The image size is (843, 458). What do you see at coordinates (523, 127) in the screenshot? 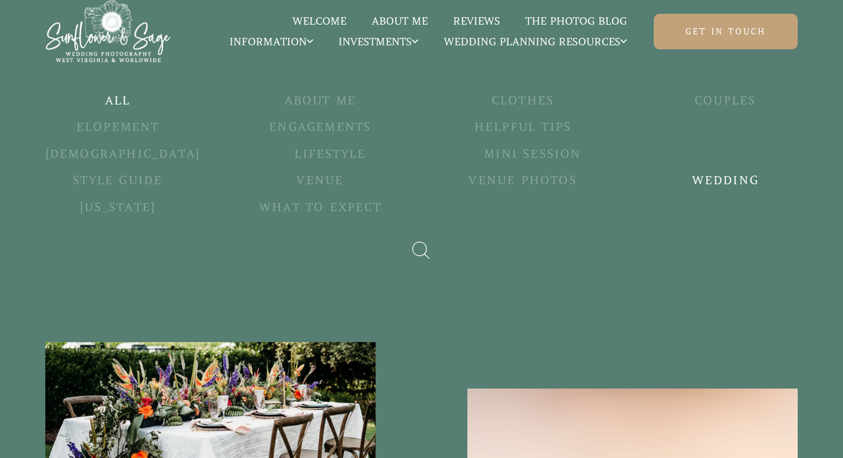
I see `h5: Helpful Tips` at bounding box center [523, 127].